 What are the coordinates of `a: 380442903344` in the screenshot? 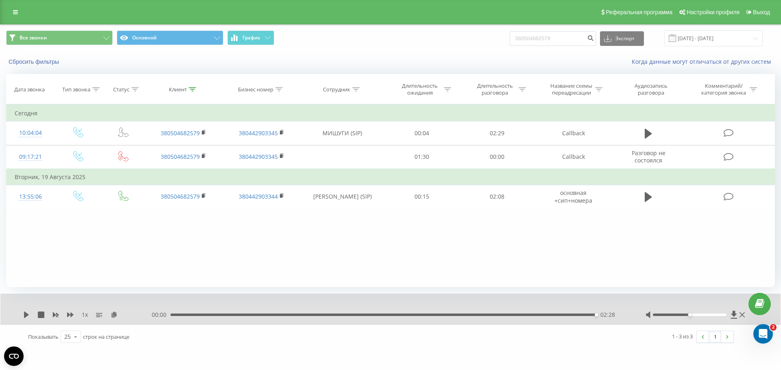 It's located at (258, 196).